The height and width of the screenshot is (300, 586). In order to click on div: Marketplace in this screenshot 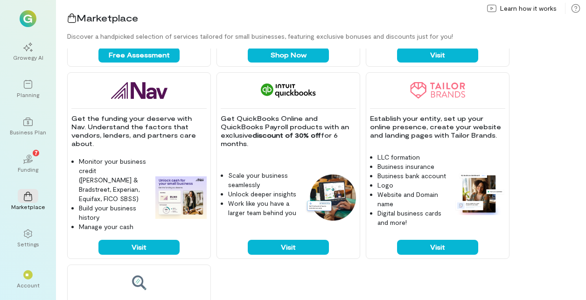, I will do `click(28, 207)`.